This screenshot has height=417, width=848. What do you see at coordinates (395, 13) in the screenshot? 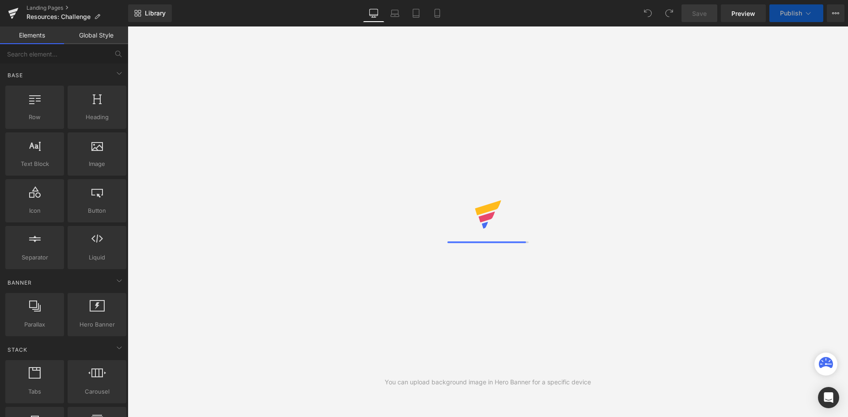
I see `a: Laptop` at bounding box center [395, 13].